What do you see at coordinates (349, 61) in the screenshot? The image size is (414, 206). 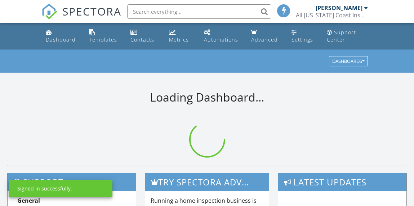 I see `div: Dashboards` at bounding box center [349, 61].